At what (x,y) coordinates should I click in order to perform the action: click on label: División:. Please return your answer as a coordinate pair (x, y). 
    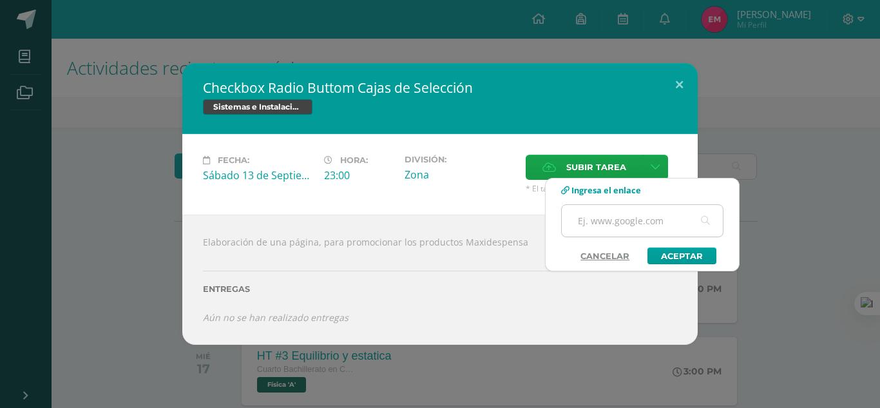
    Looking at the image, I should click on (460, 159).